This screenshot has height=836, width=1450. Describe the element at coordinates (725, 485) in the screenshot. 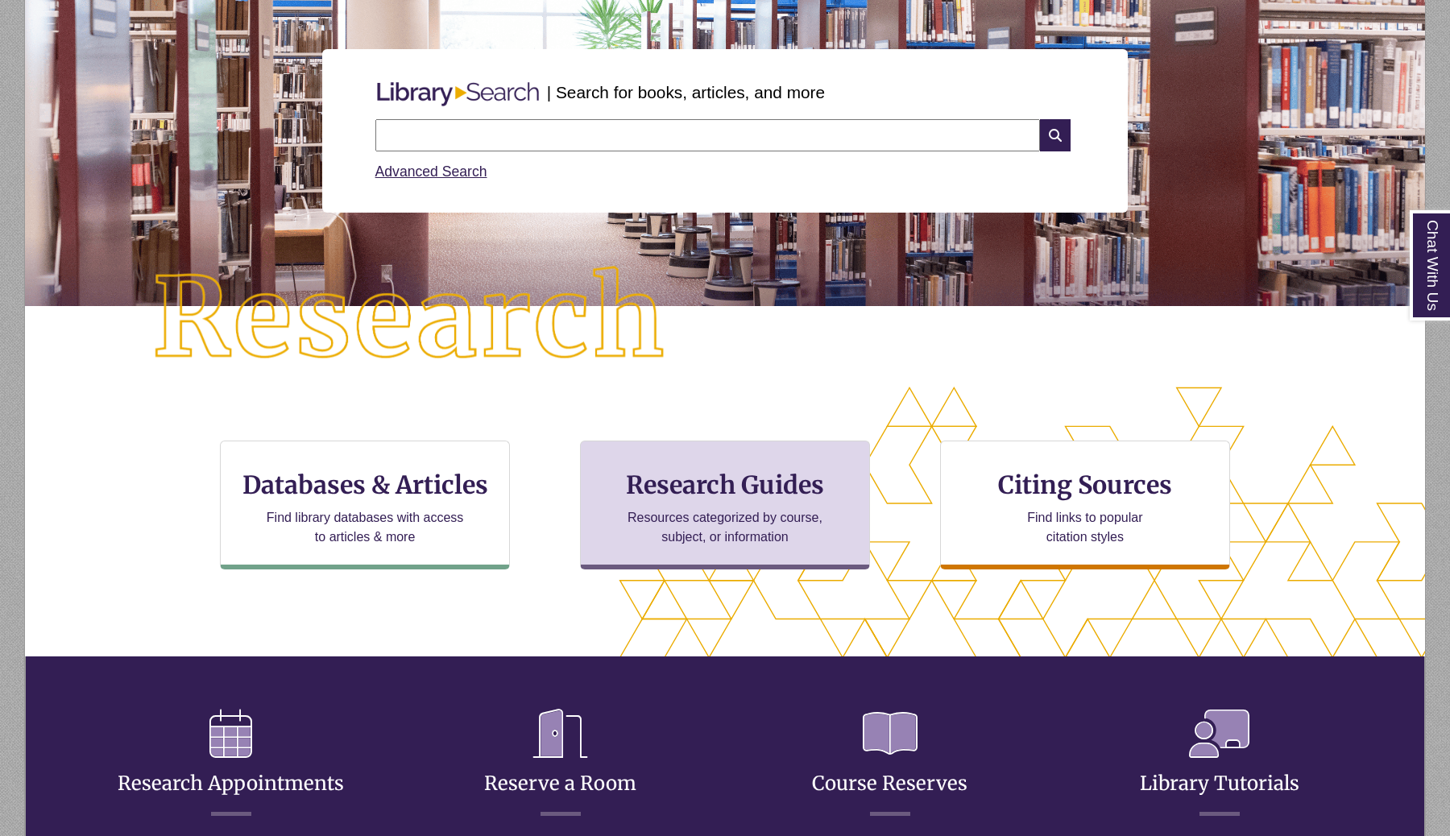

I see `h3: Research Guides` at that location.